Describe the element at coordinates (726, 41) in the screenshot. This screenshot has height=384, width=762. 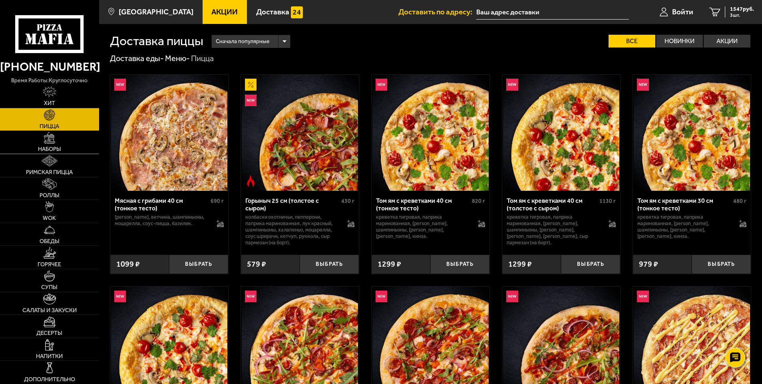
I see `label: Акции` at that location.